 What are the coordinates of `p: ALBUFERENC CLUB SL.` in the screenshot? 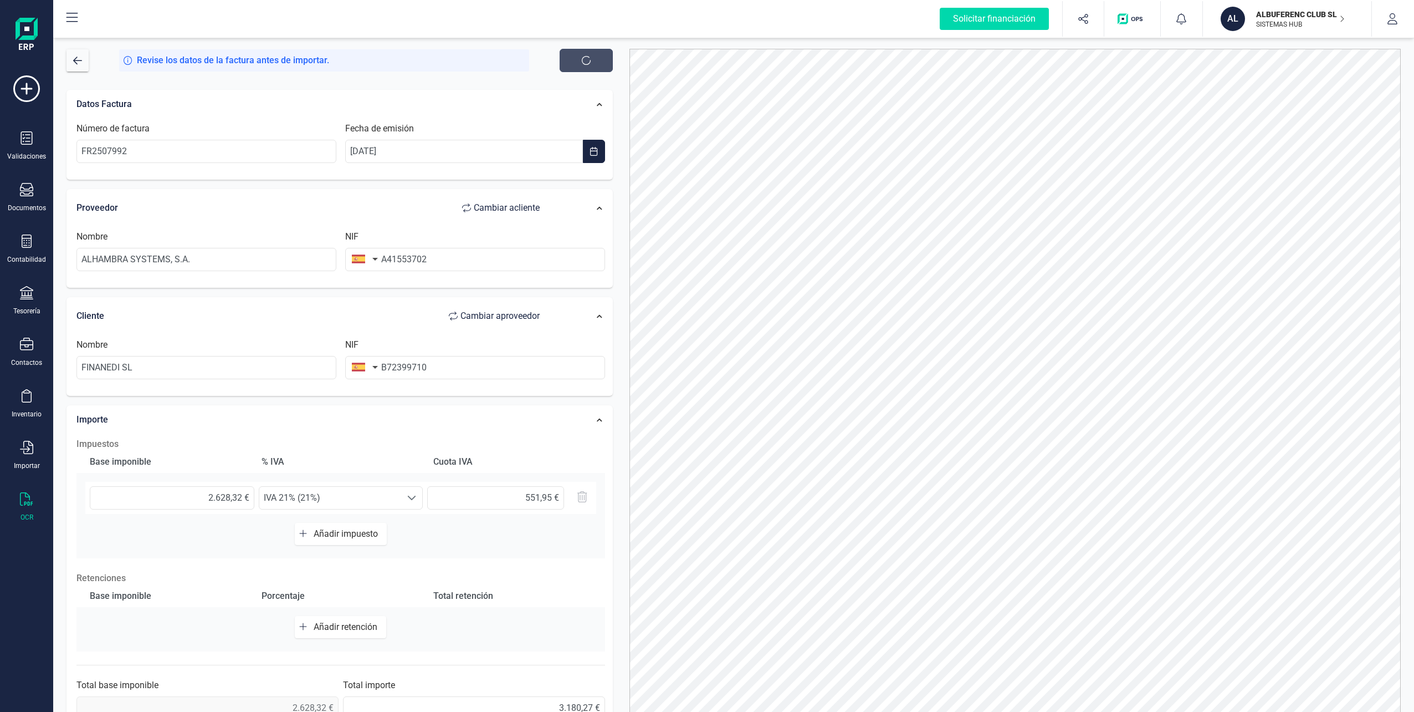 It's located at (1301, 14).